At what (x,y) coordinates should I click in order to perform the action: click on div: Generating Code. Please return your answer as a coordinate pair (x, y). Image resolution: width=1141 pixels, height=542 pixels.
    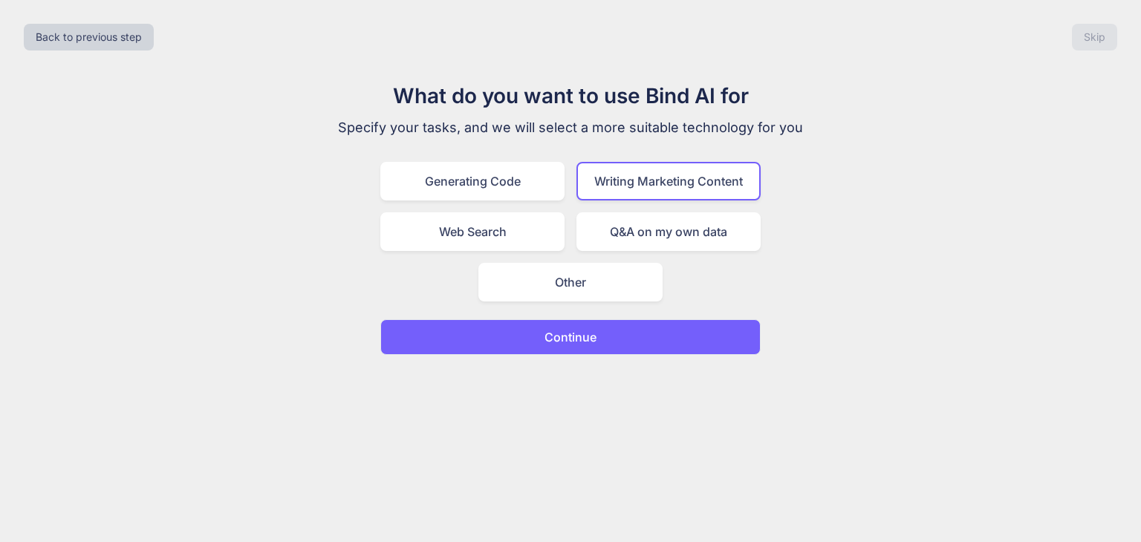
    Looking at the image, I should click on (473, 181).